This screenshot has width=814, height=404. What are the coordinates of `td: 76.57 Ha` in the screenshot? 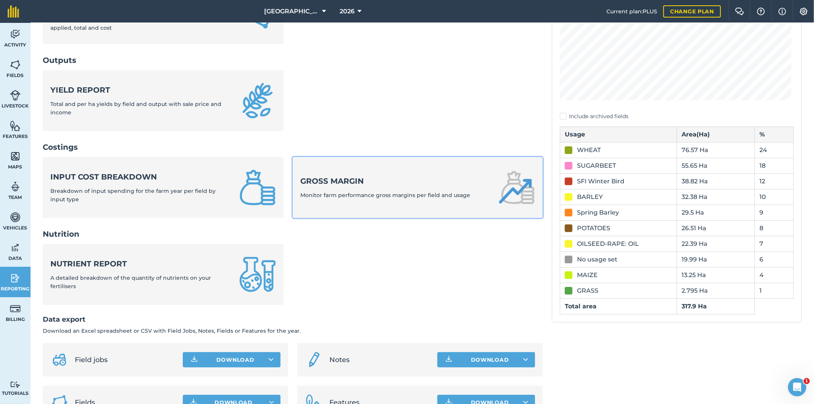 It's located at (716, 150).